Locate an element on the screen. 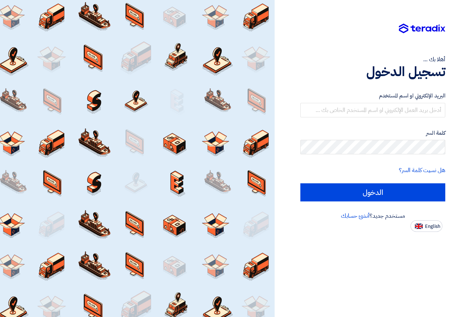  img: Teradix logo is located at coordinates (422, 29).